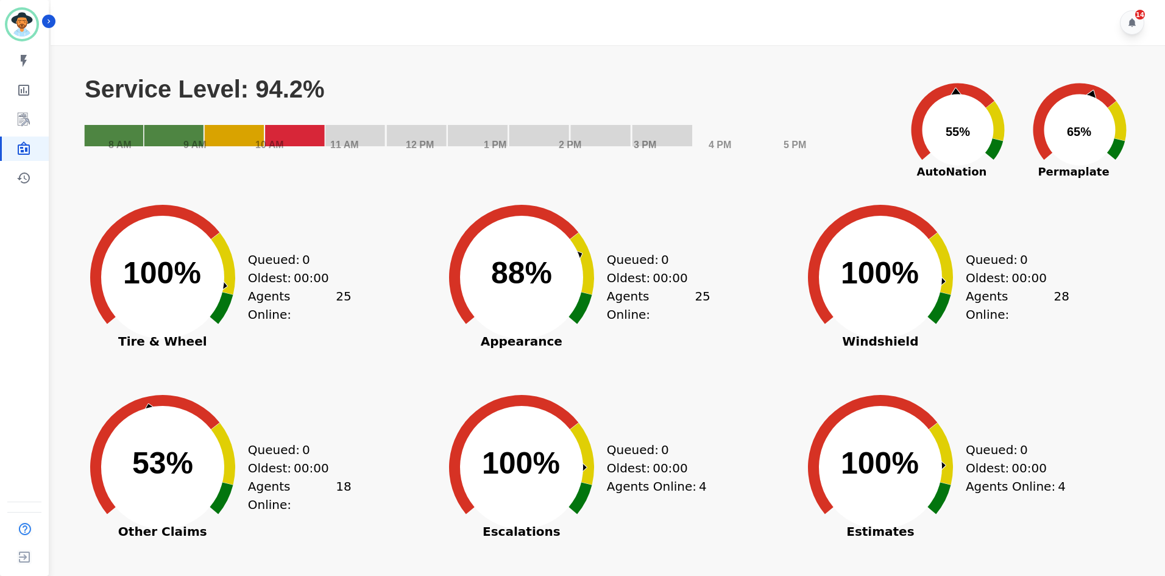 The width and height of the screenshot is (1165, 576). What do you see at coordinates (22, 24) in the screenshot?
I see `img: Bordered avatar` at bounding box center [22, 24].